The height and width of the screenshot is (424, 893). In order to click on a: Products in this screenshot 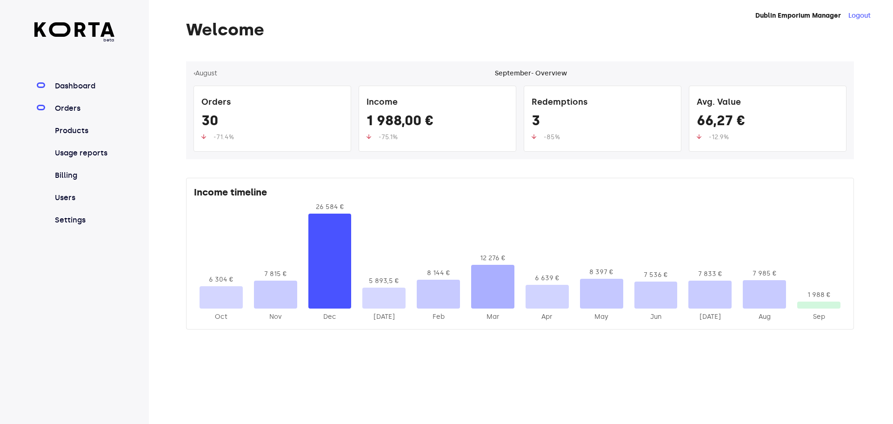, I will do `click(84, 131)`.